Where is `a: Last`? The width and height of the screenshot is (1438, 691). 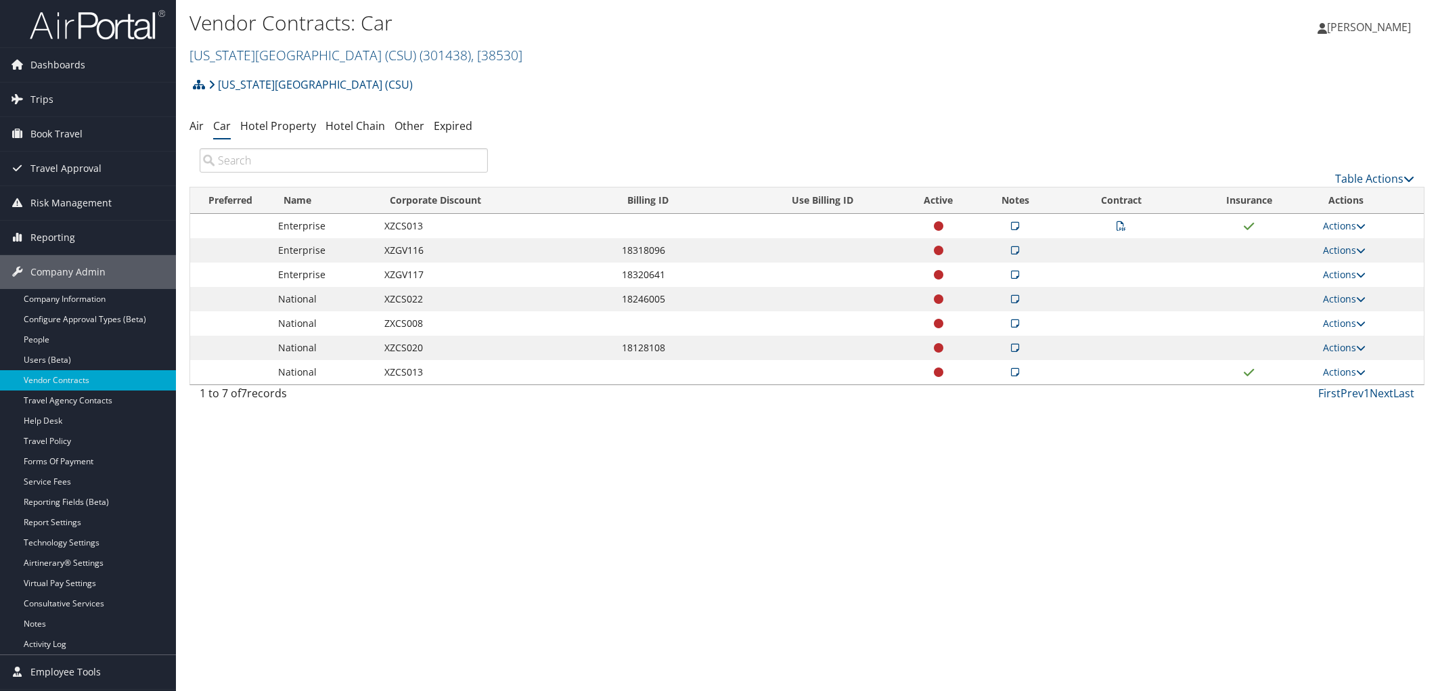
a: Last is located at coordinates (1403, 393).